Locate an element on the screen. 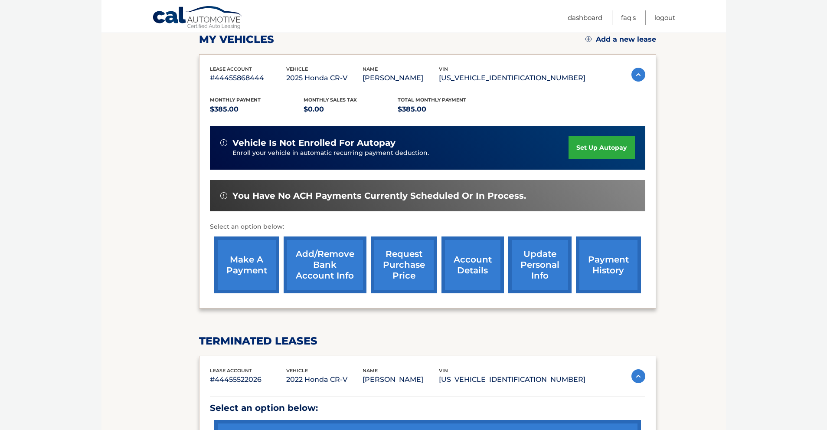  span: You have no ACH payments currently scheduled or in process. is located at coordinates (379, 196).